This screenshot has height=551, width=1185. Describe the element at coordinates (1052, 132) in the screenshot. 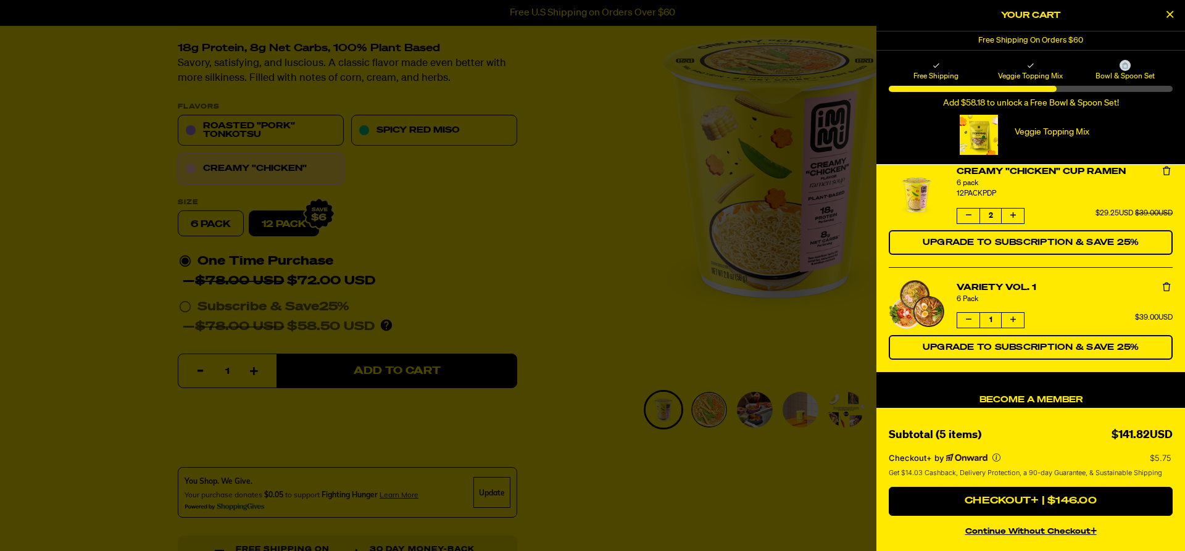

I see `p: Veggie Topping Mix` at that location.